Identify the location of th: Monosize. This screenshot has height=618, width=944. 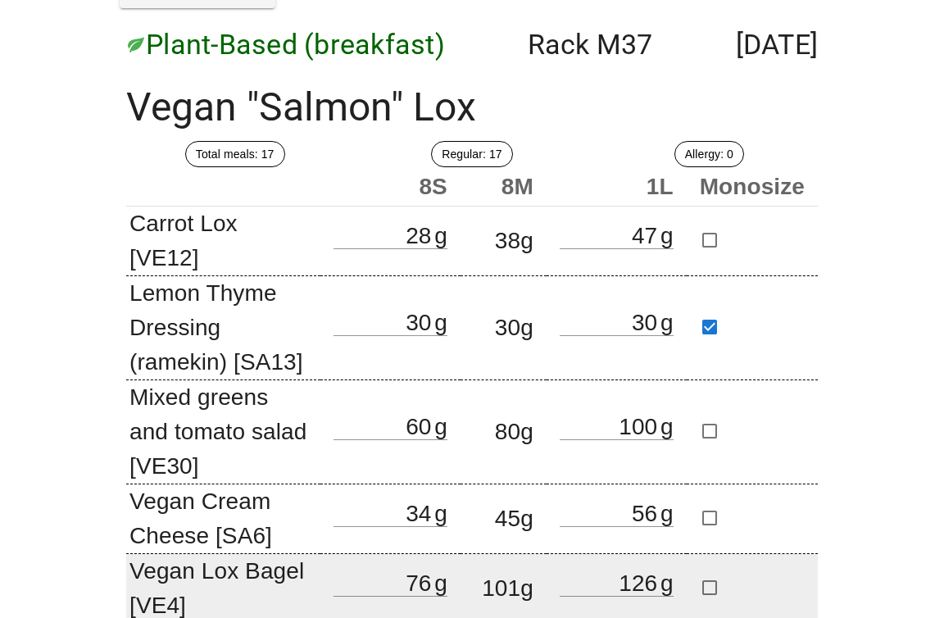
(752, 187).